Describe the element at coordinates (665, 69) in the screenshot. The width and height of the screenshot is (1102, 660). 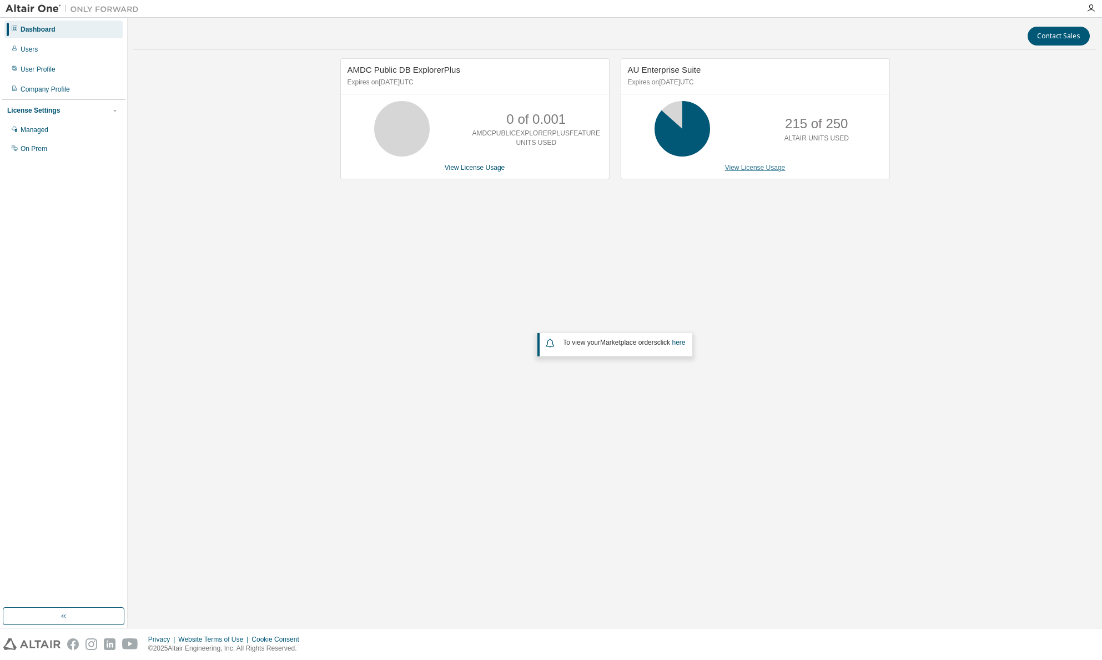
I see `span: AU Enterprise Suite` at that location.